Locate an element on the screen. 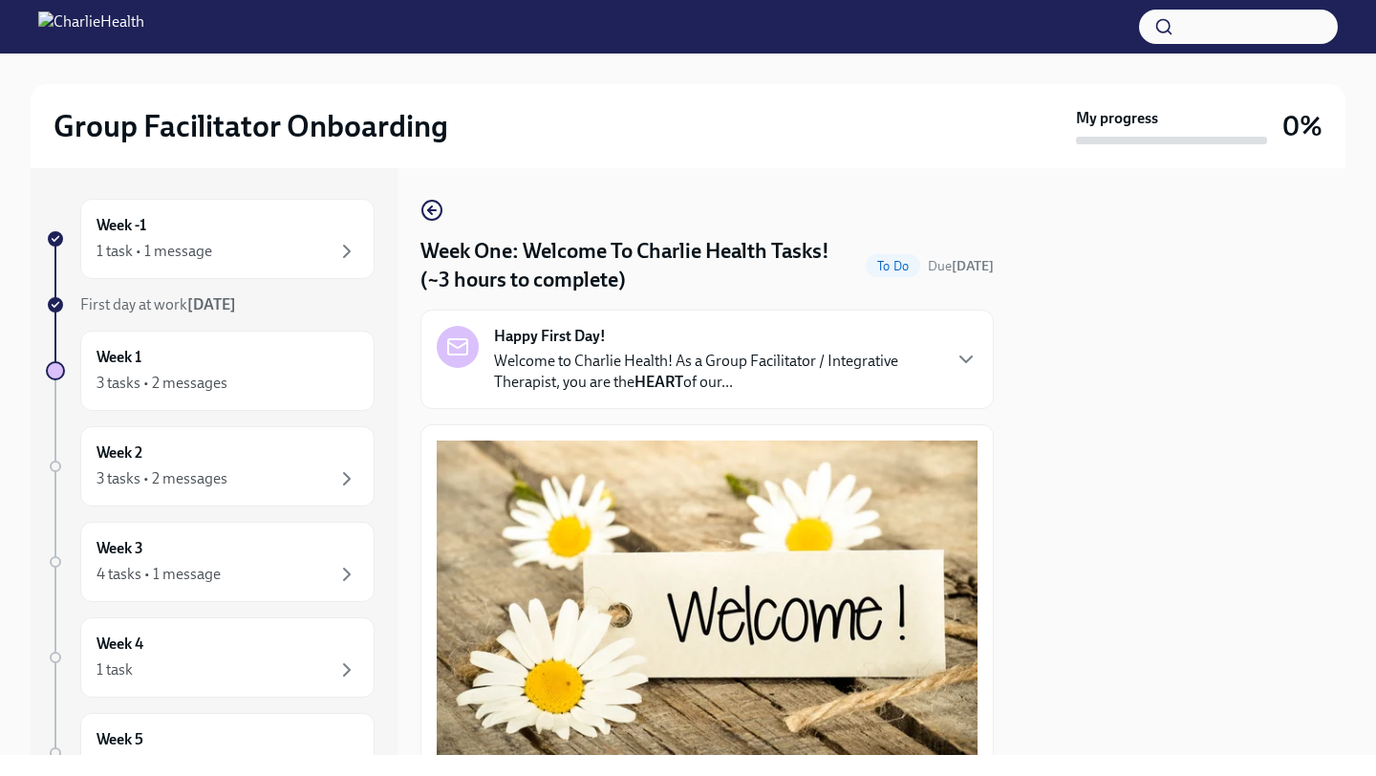 The height and width of the screenshot is (776, 1376). a: Week -11 task • 1 message is located at coordinates (210, 239).